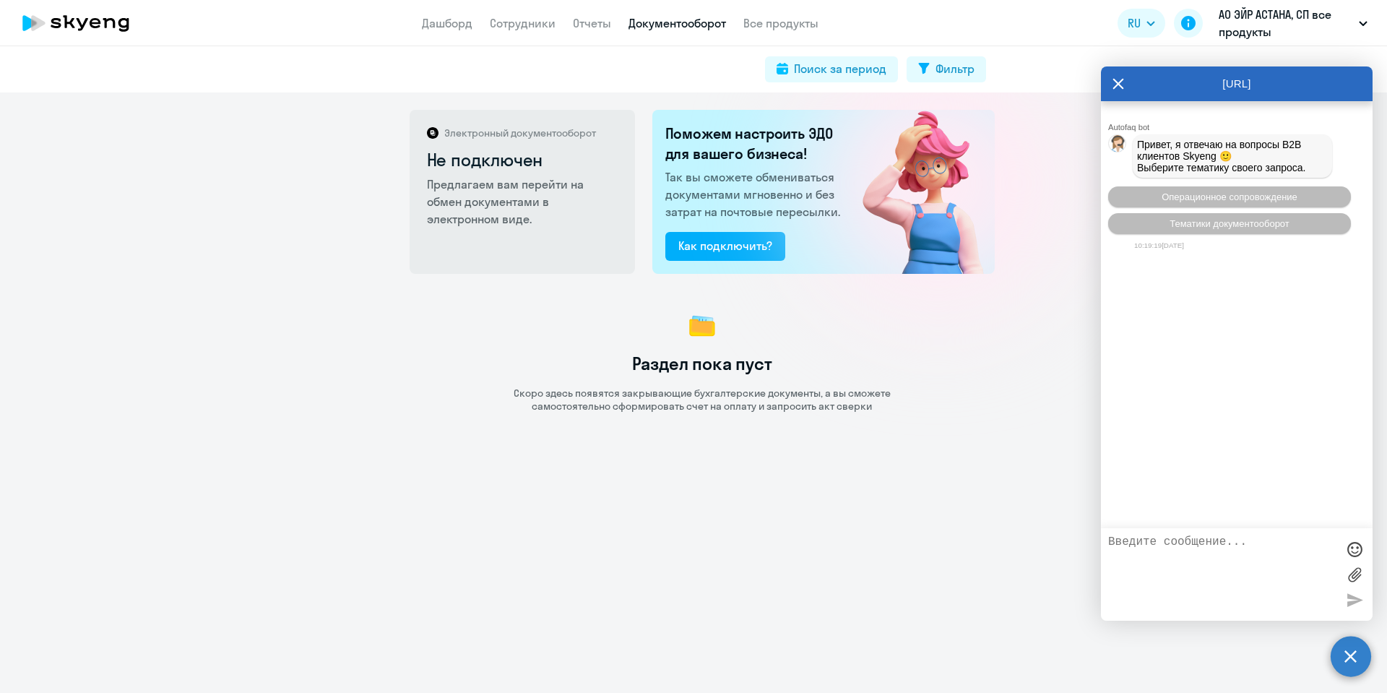  Describe the element at coordinates (1230, 197) in the screenshot. I see `button: Операционное сопровождение` at that location.